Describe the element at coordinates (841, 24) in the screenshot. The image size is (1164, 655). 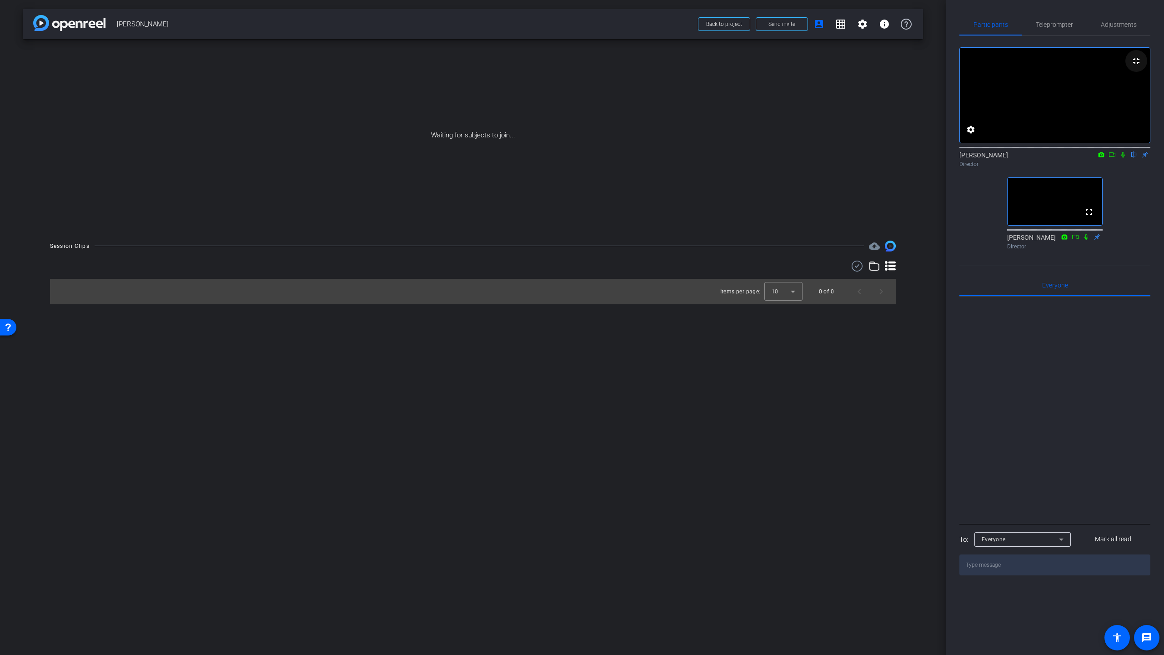
I see `mat-icon: grid_on` at that location.